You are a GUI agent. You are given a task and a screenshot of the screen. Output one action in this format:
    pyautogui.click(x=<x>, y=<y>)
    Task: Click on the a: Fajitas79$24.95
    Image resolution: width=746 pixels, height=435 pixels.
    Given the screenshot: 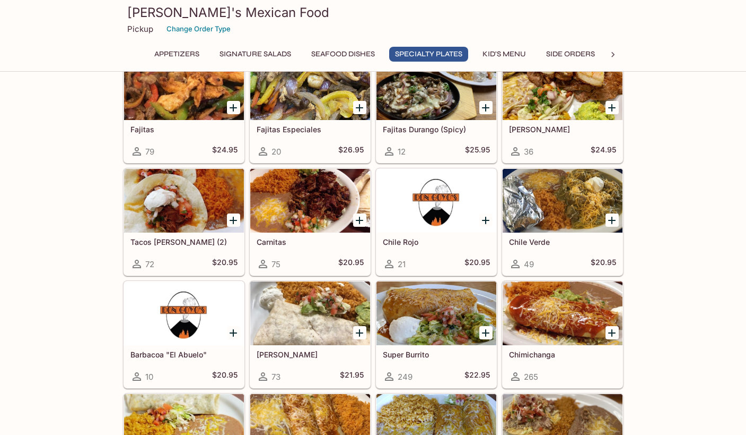 What is the action you would take?
    pyautogui.click(x=184, y=109)
    